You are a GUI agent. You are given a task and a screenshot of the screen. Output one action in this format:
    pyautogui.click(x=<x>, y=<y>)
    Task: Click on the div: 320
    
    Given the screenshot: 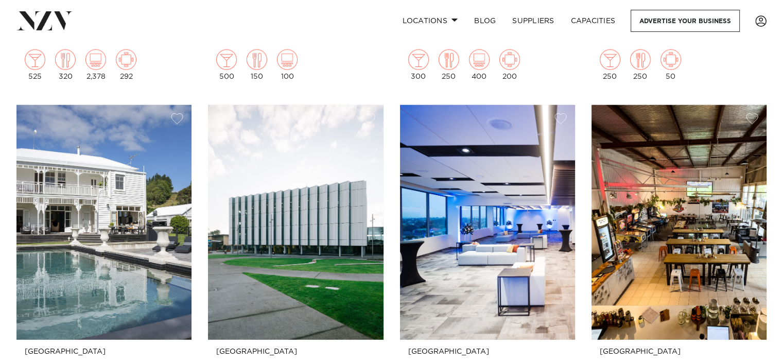 What is the action you would take?
    pyautogui.click(x=65, y=65)
    